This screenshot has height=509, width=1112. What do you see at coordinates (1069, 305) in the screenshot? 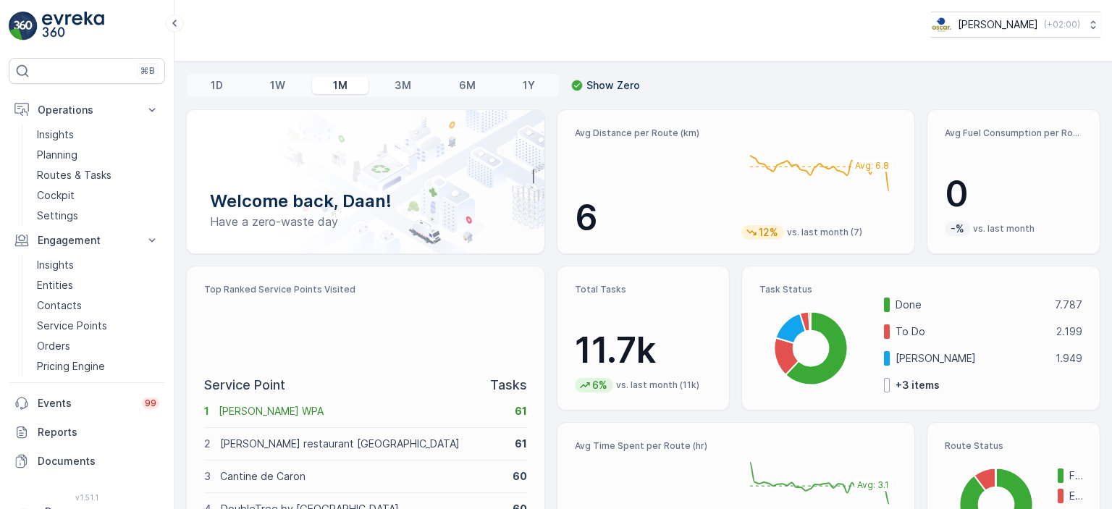
I see `p: 7.787` at bounding box center [1069, 305].